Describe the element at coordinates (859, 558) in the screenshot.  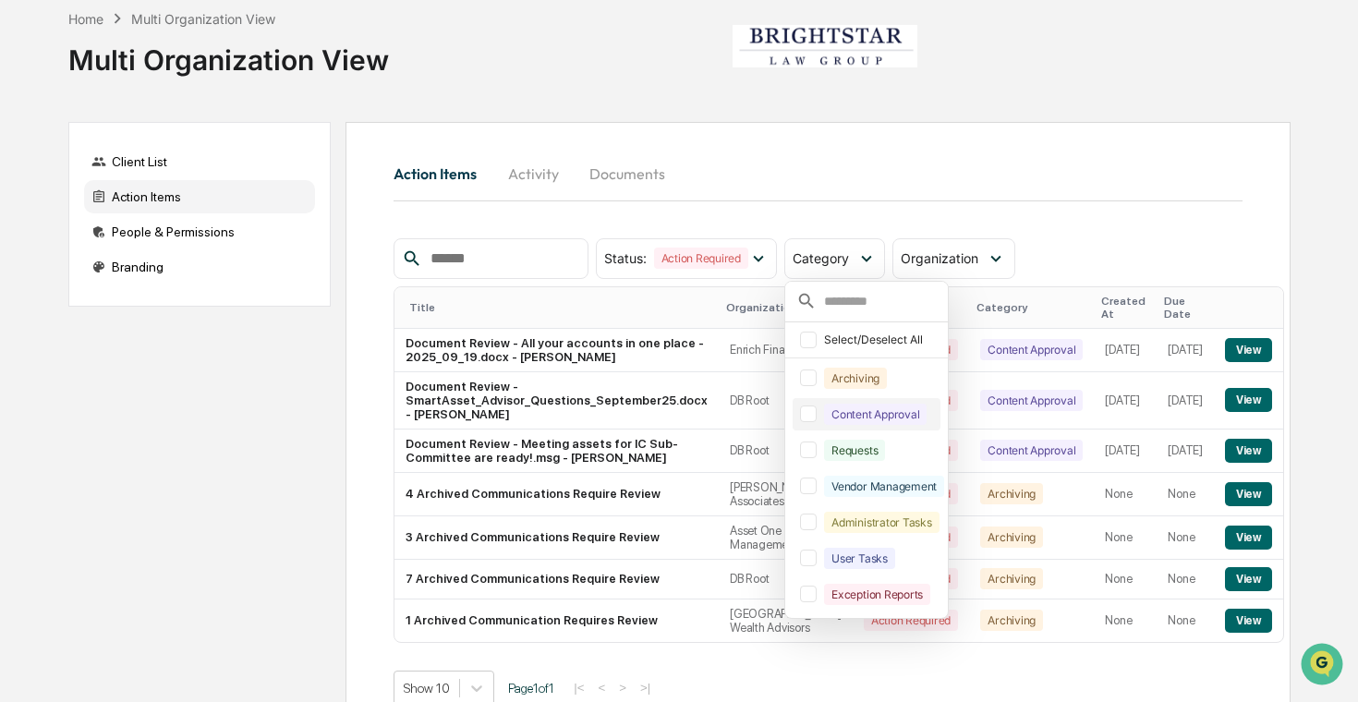
I see `div: User Tasks` at that location.